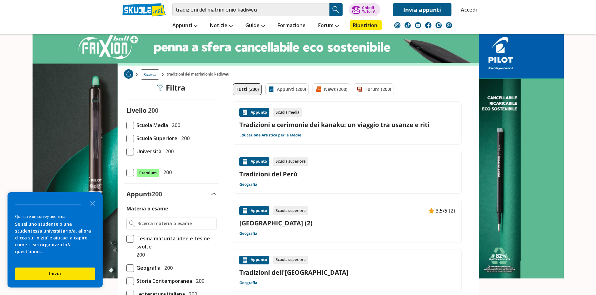  I want to click on span: Università, so click(148, 152).